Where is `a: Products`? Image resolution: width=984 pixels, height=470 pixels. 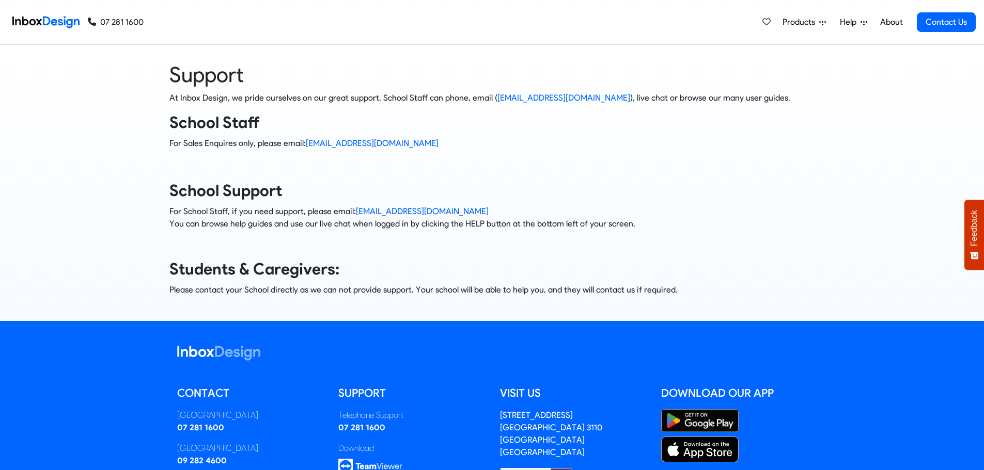
a: Products is located at coordinates (804, 22).